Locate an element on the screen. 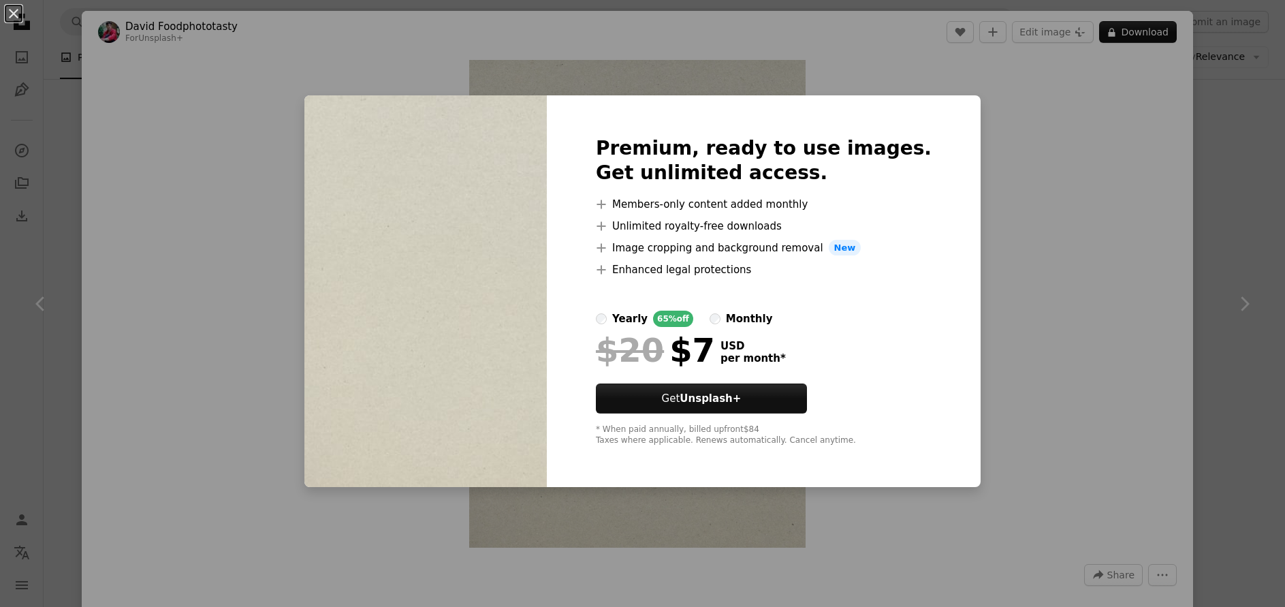 Image resolution: width=1285 pixels, height=607 pixels. span: USD is located at coordinates (753, 346).